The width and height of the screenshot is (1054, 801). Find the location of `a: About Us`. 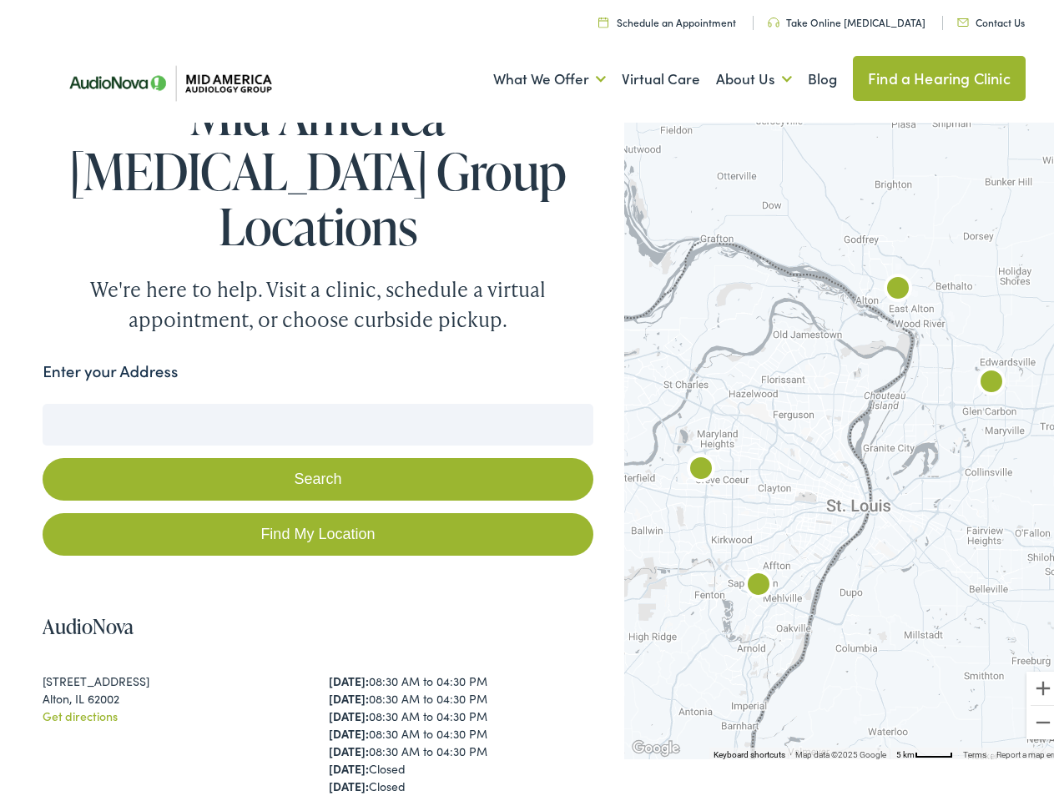

a: About Us is located at coordinates (754, 74).